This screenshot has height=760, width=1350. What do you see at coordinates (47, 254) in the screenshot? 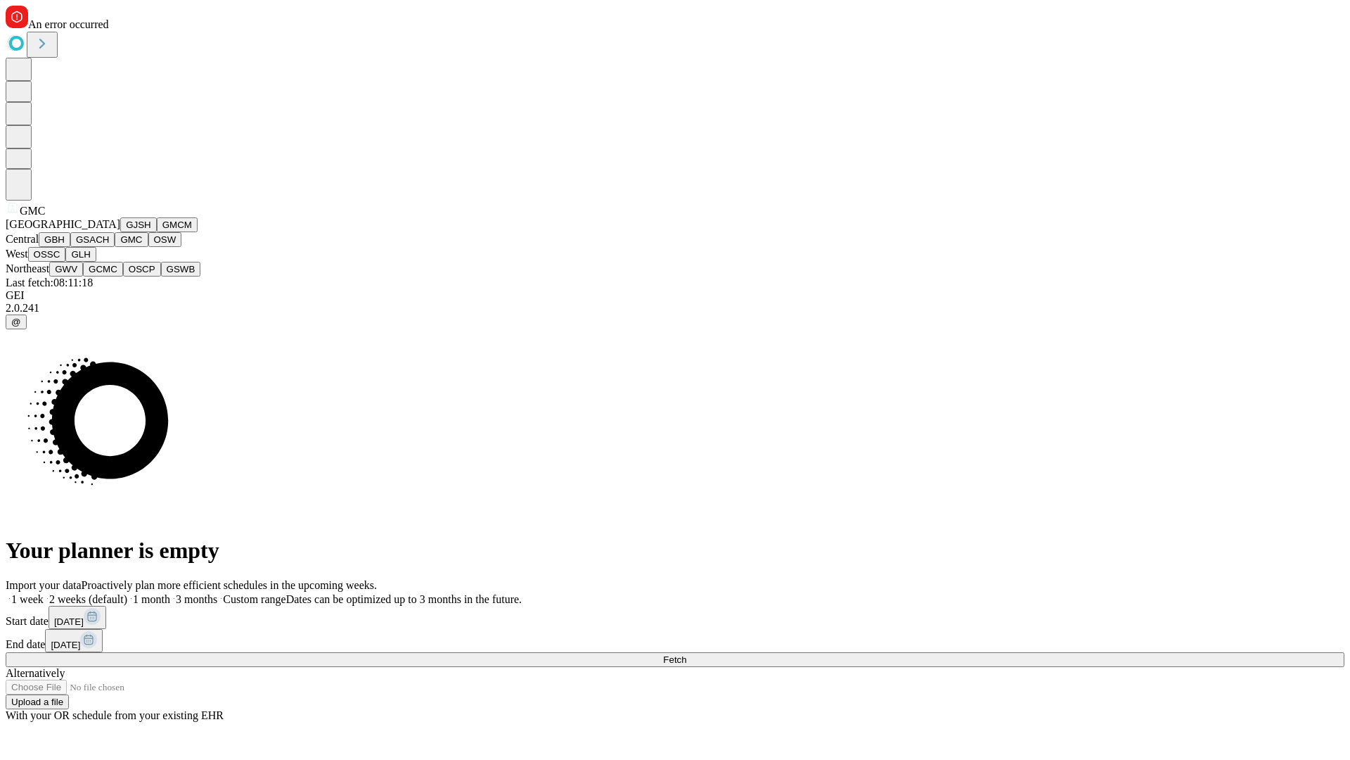
I see `button: OSSC` at bounding box center [47, 254].